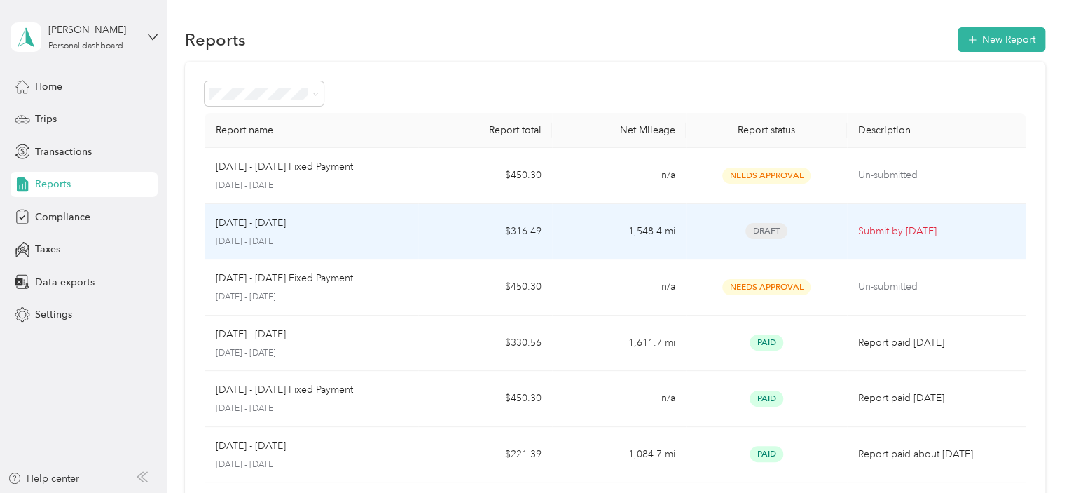 The image size is (1069, 493). What do you see at coordinates (48, 86) in the screenshot?
I see `span: Home` at bounding box center [48, 86].